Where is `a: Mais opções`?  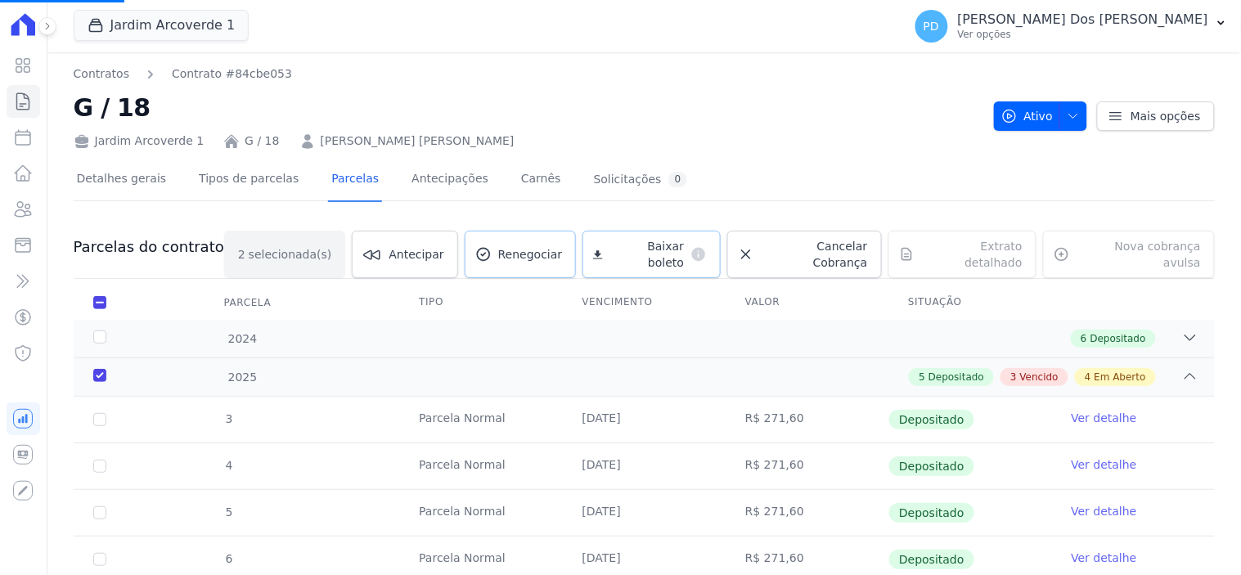
a: Mais opções is located at coordinates (1156, 116).